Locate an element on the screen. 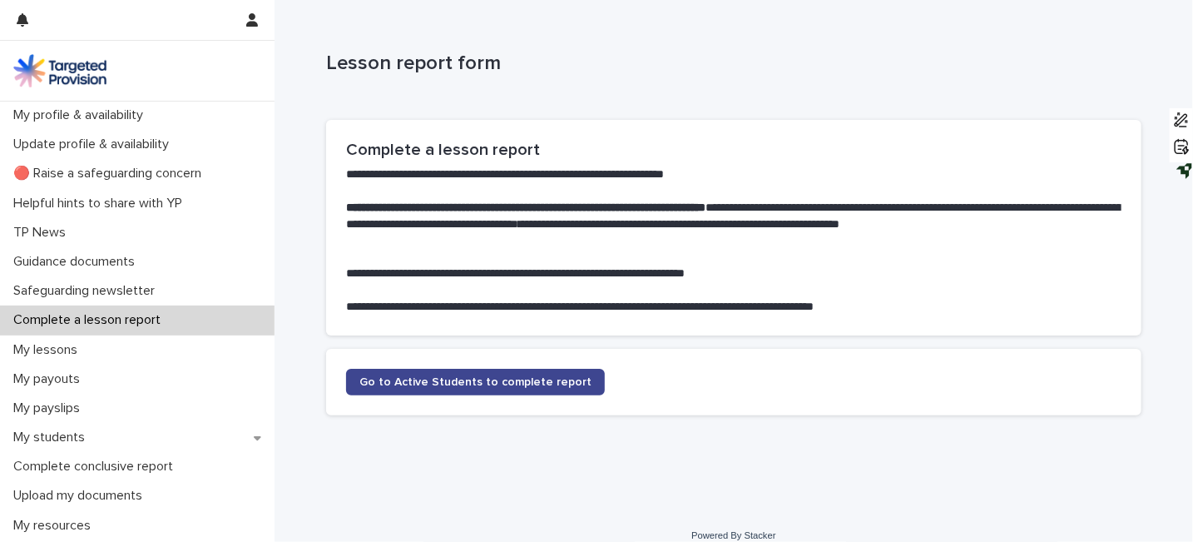  p: Lesson report form is located at coordinates (731, 63).